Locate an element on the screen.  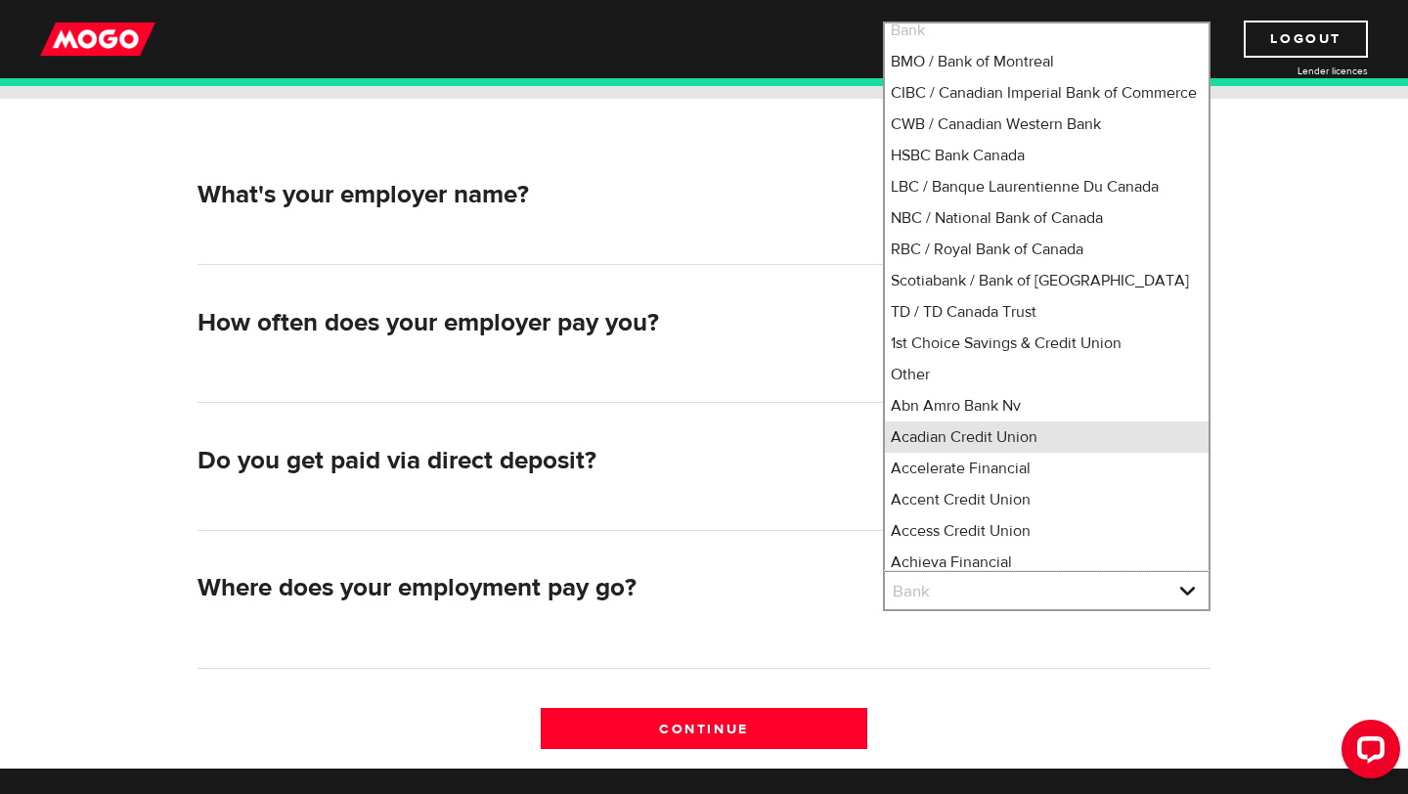
li: Accelerate Financial is located at coordinates (1046, 468).